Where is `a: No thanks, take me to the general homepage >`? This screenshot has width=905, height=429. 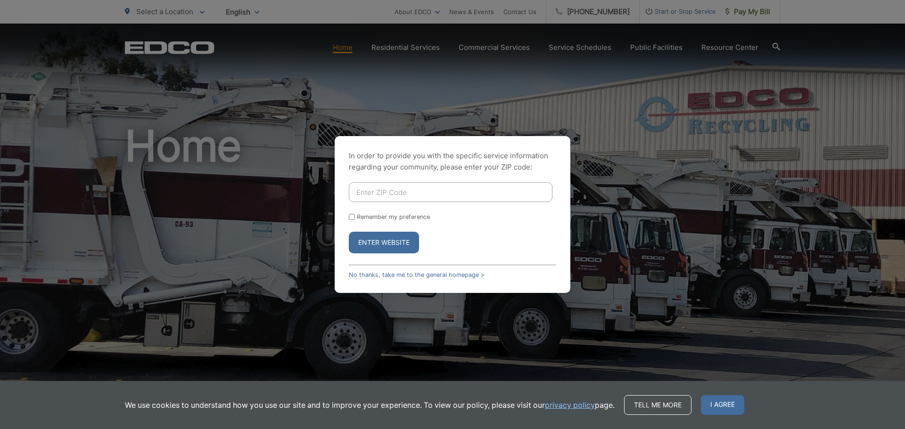 a: No thanks, take me to the general homepage > is located at coordinates (417, 275).